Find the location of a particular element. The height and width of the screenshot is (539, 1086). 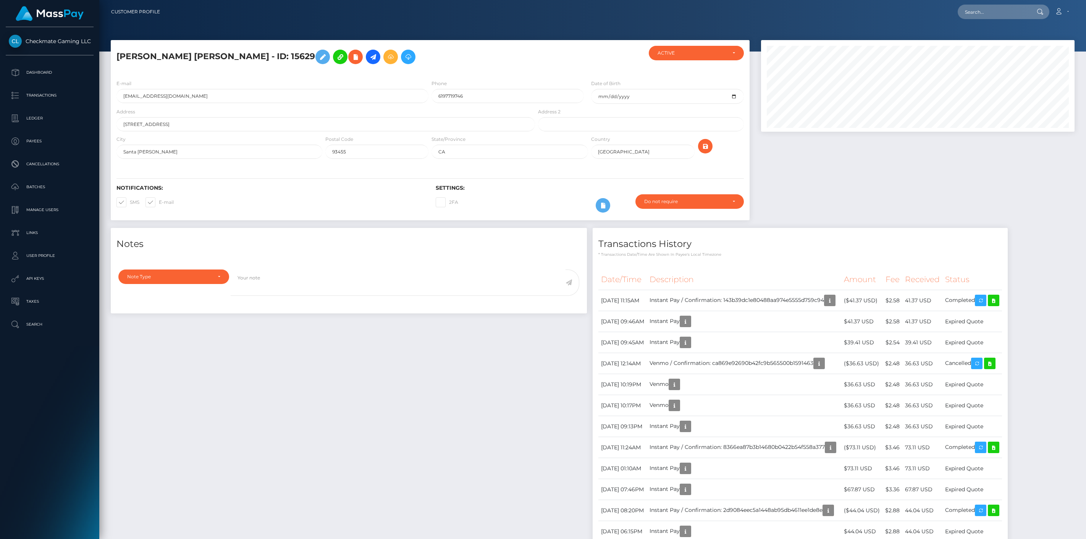

td: Instant Pay / Confirmation: 8366ea87b3b14680b0422b54f558a377 is located at coordinates (744, 448).